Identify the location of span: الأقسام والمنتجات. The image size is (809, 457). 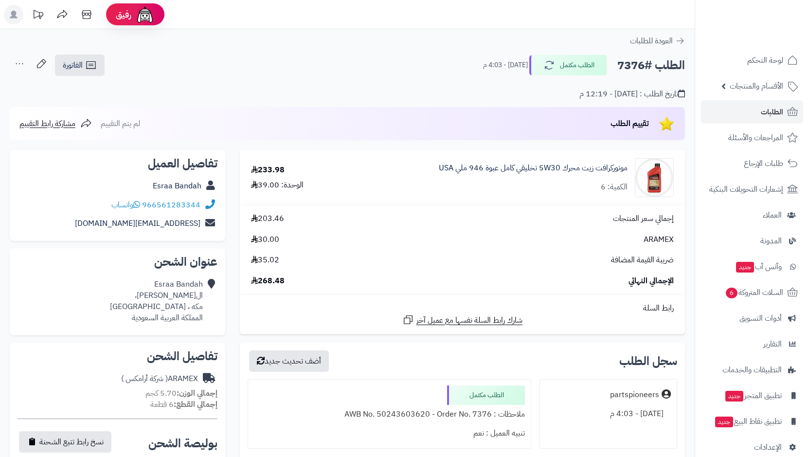
(756, 86).